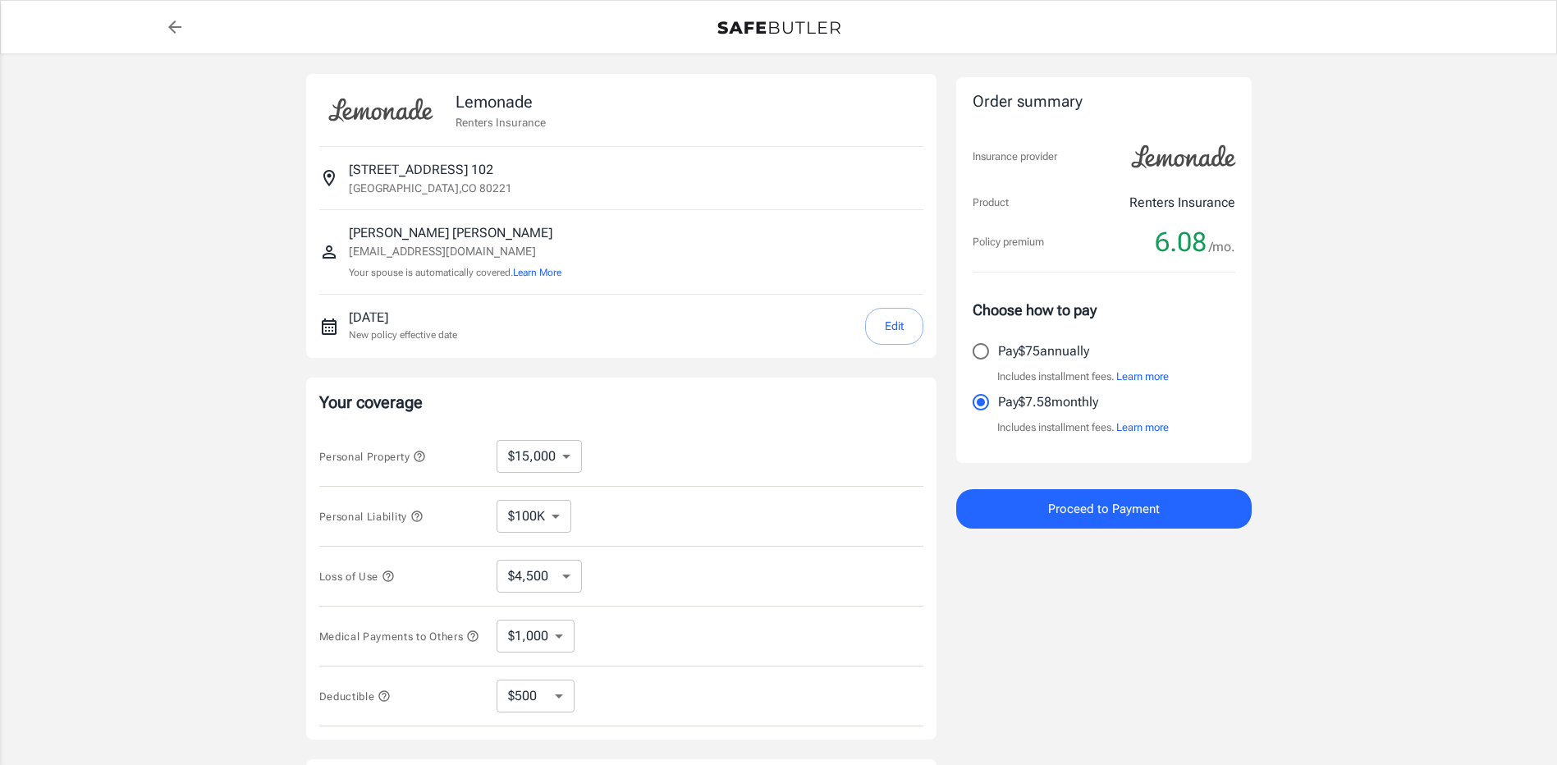 The image size is (1557, 765). I want to click on button: Personal Property, so click(373, 456).